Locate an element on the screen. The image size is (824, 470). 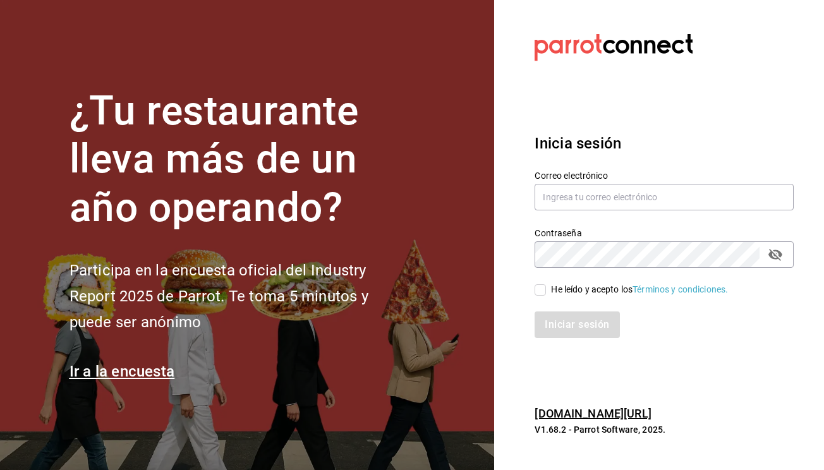
label: Contraseña is located at coordinates (664, 232).